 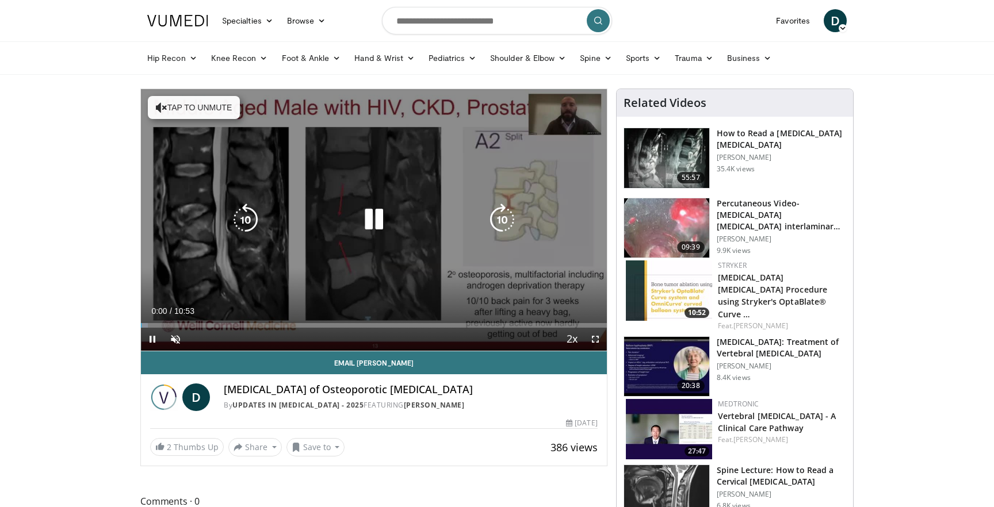 I want to click on p: 8.4K views, so click(x=733, y=378).